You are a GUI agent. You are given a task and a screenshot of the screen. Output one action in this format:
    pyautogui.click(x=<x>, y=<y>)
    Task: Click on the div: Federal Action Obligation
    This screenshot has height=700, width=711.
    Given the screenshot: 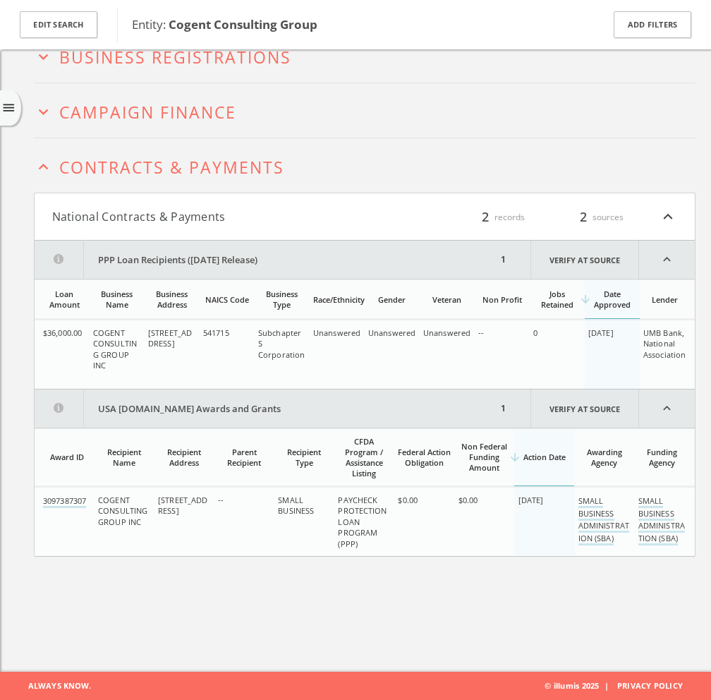 What is the action you would take?
    pyautogui.click(x=424, y=457)
    